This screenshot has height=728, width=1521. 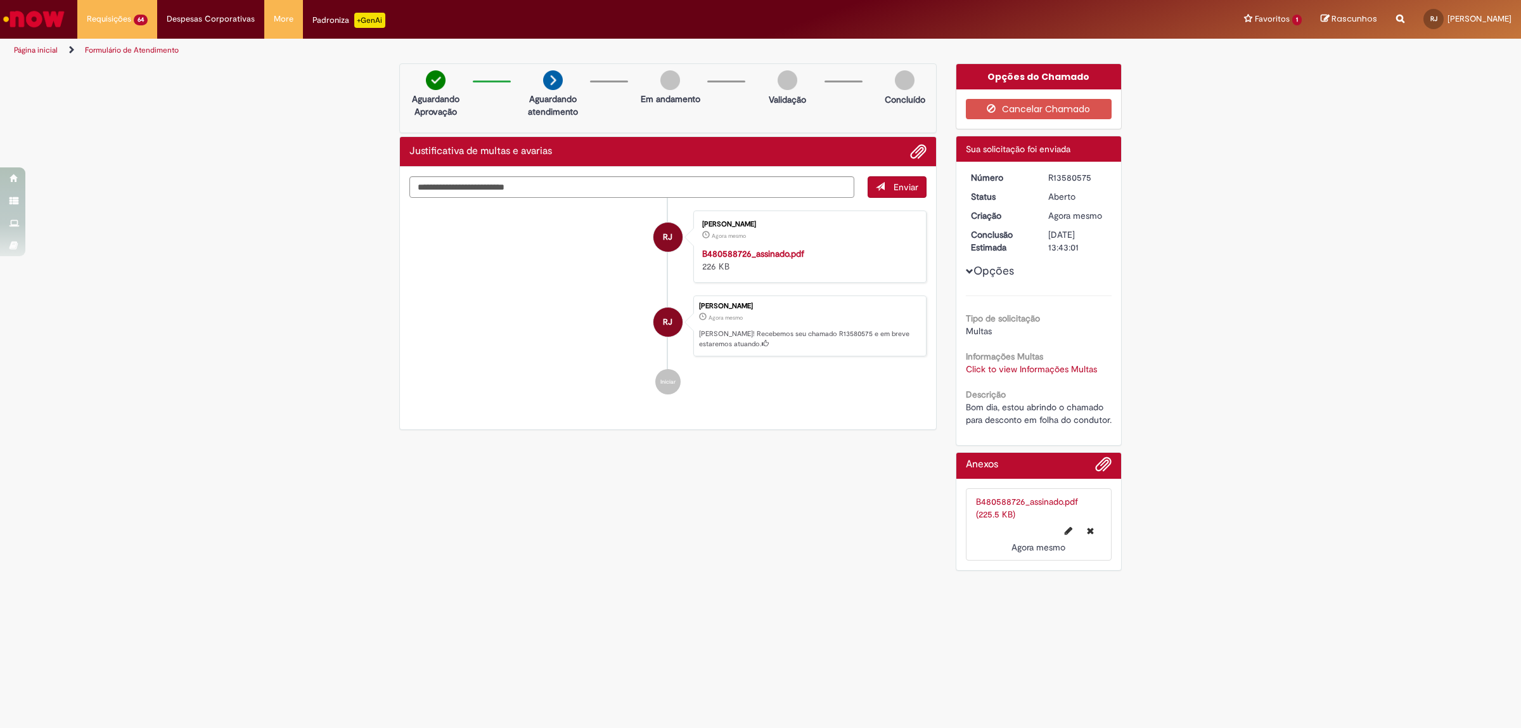 I want to click on div: 30/09/2025 10:42:57, so click(x=1077, y=215).